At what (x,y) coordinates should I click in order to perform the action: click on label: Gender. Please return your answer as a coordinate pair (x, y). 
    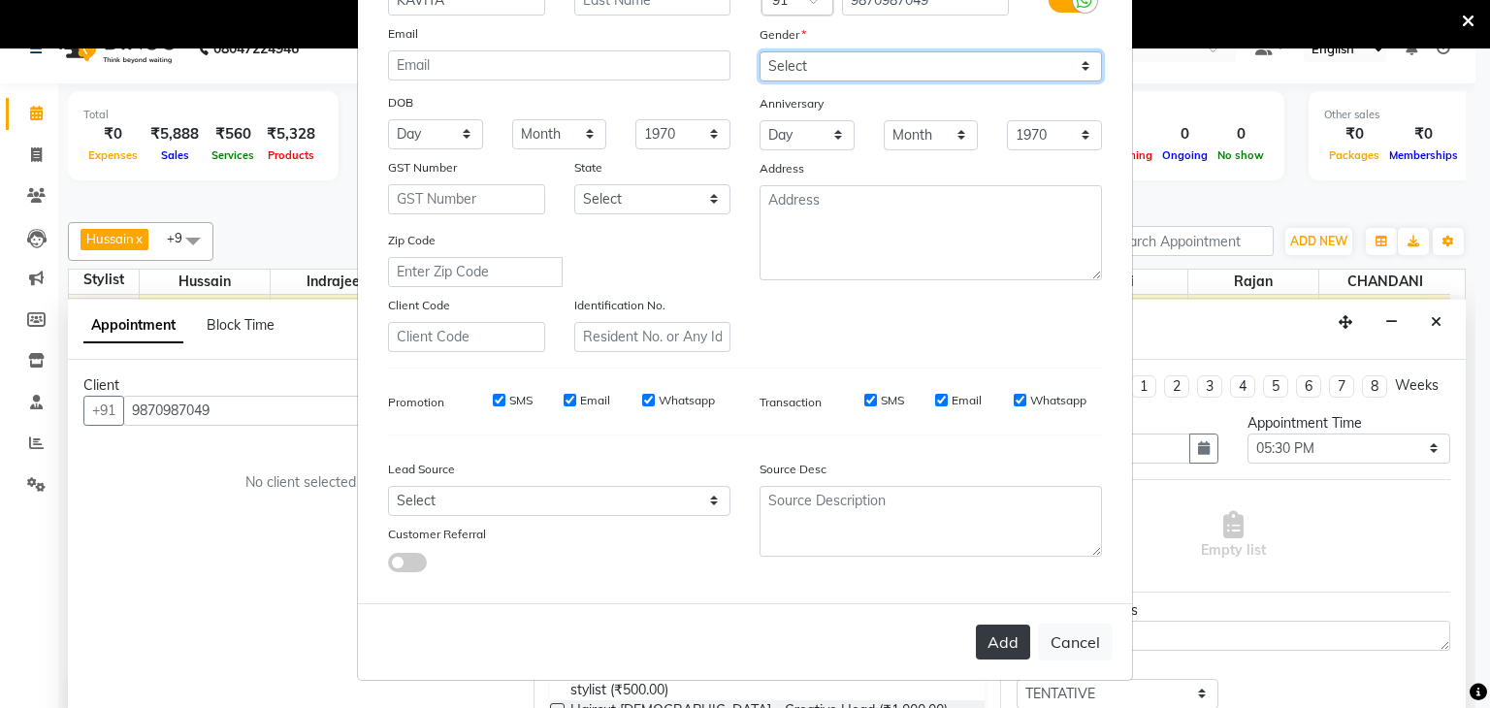
    Looking at the image, I should click on (783, 35).